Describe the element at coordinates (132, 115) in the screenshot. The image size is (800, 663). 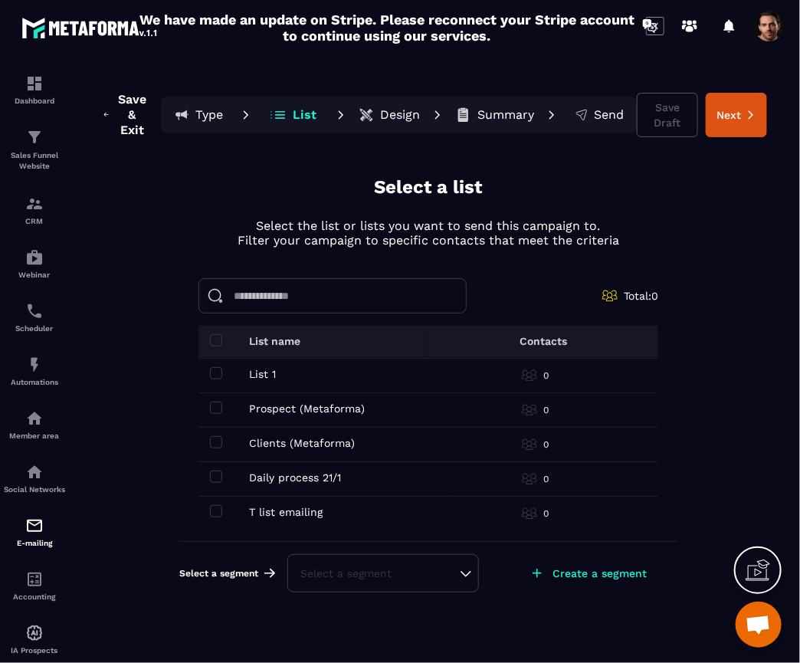
I see `span: Save & Exit` at that location.